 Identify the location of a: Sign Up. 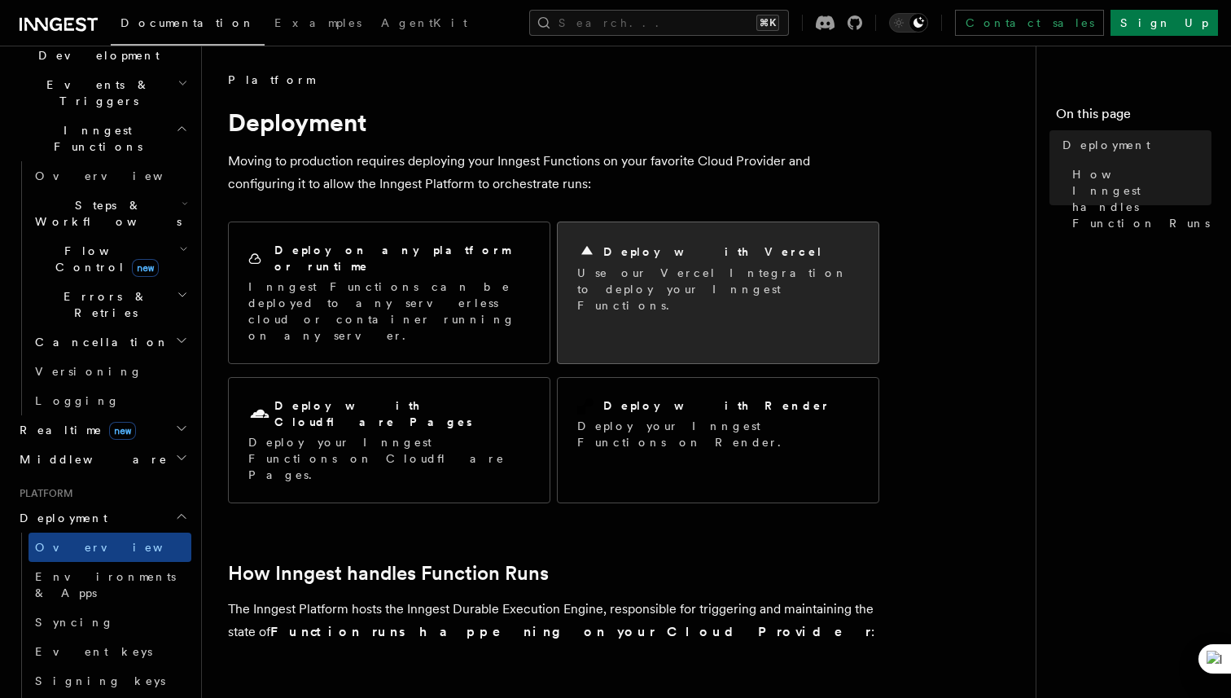
(1164, 23).